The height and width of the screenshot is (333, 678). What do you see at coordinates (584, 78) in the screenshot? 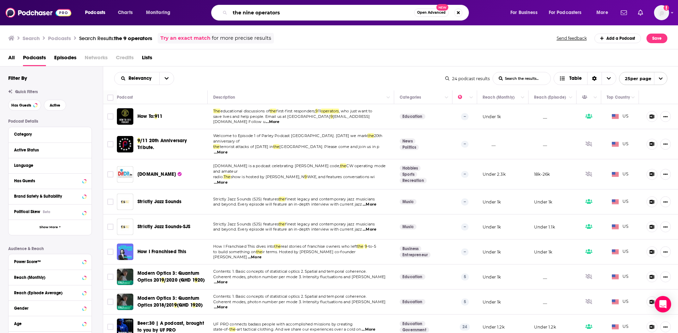
I see `button: Choose View` at bounding box center [584, 78].